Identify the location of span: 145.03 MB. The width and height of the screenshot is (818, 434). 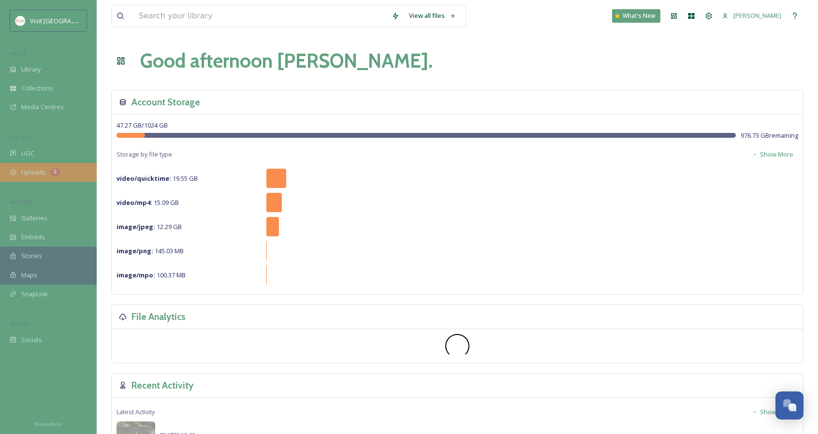
(150, 251).